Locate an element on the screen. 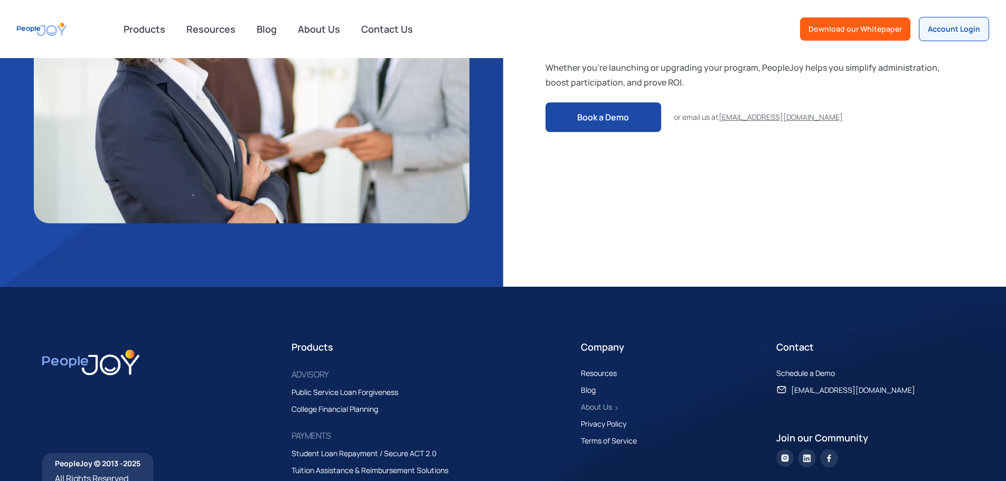 This screenshot has width=1006, height=481. div: College Financial Planning is located at coordinates (335, 409).